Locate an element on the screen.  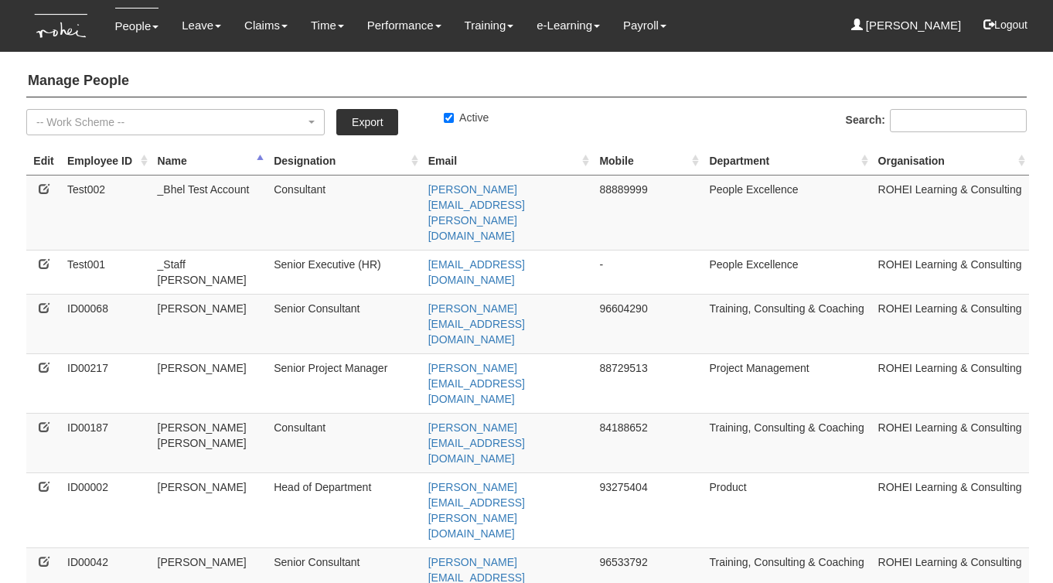
td: Test001 is located at coordinates (106, 271).